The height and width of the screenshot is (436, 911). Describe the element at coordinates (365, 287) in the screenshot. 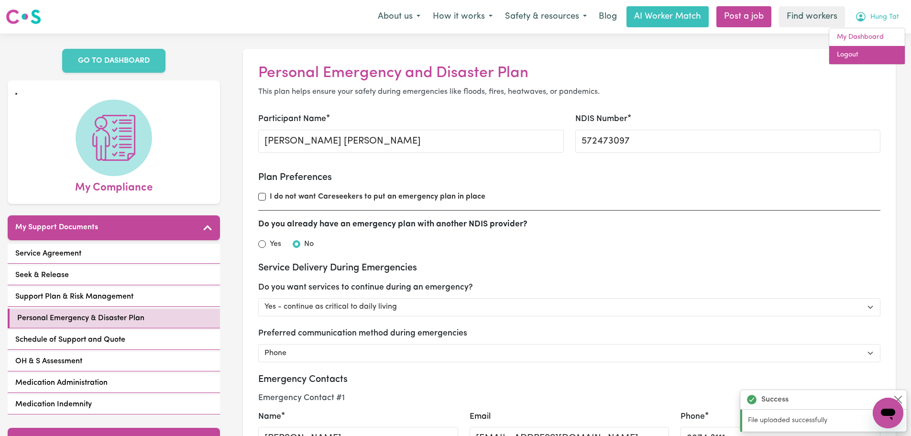

I see `label: Do you want services to continue during an emergency?` at that location.